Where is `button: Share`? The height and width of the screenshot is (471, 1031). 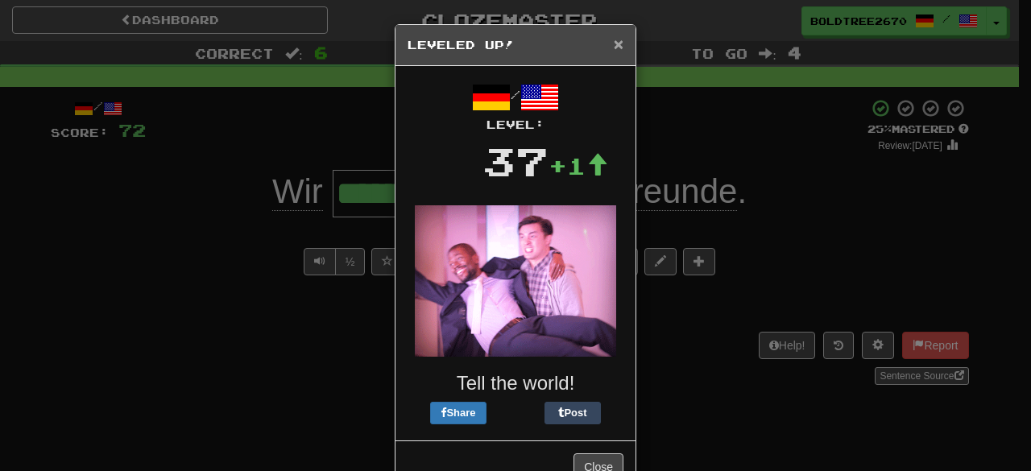
button: Share is located at coordinates (458, 413).